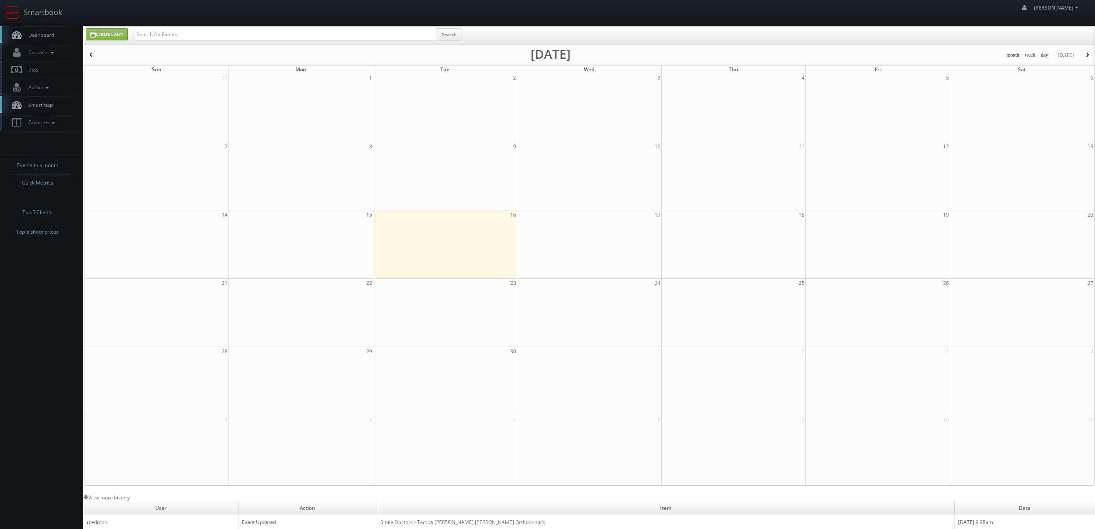  Describe the element at coordinates (38, 105) in the screenshot. I see `span: Smartmap` at that location.